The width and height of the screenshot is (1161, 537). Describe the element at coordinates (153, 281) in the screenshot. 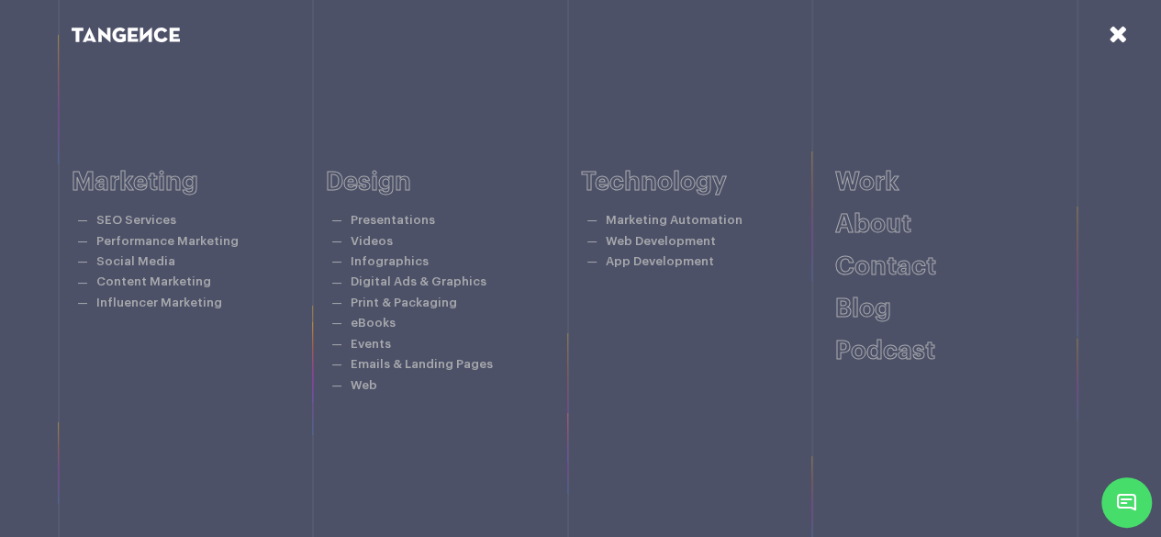

I see `a: Content Marketing` at that location.